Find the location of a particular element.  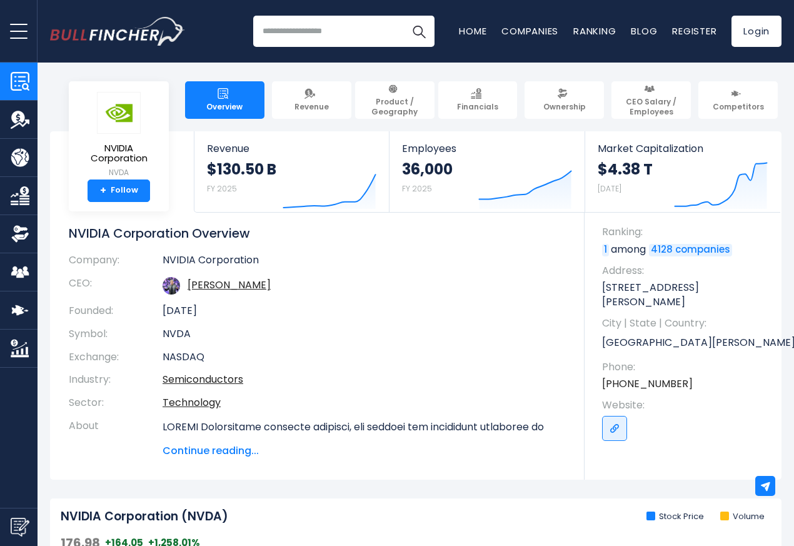

th: Exchange: is located at coordinates (116, 357).